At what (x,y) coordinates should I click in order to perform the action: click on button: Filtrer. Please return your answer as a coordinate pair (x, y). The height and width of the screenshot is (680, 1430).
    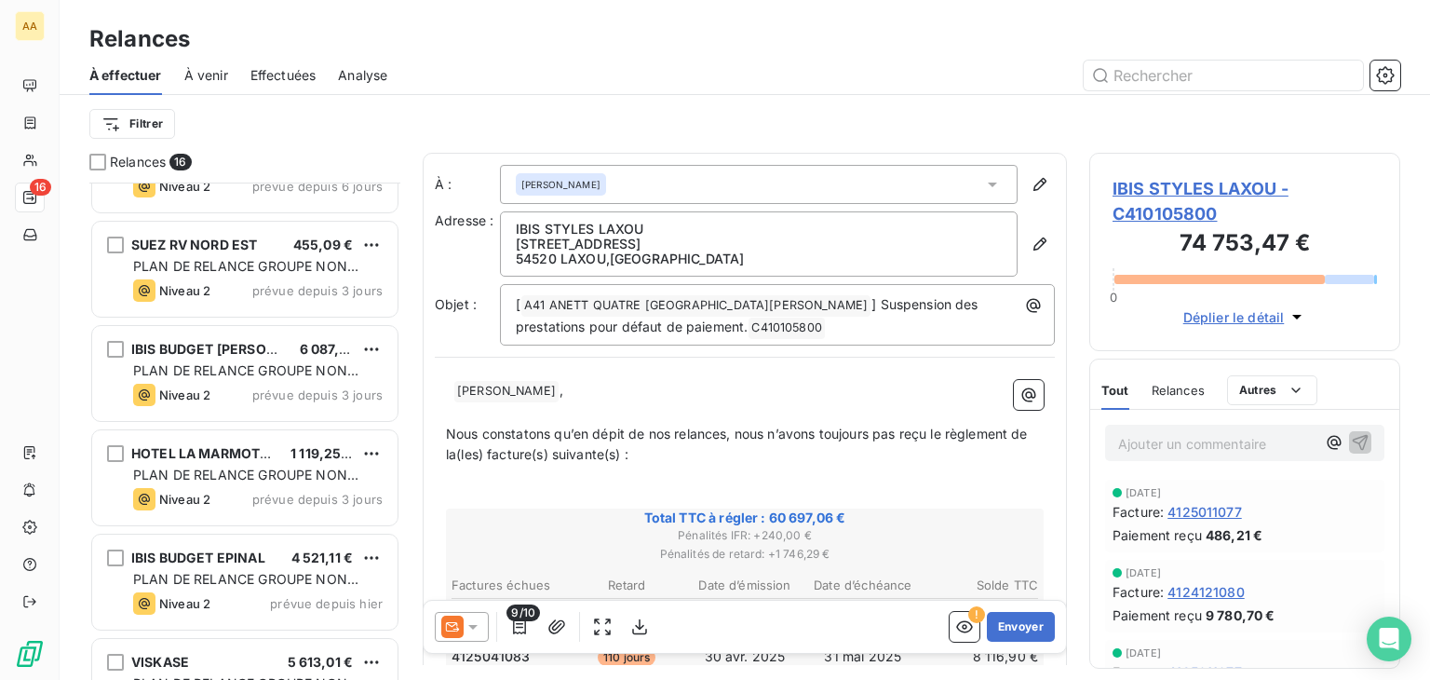
    Looking at the image, I should click on (132, 124).